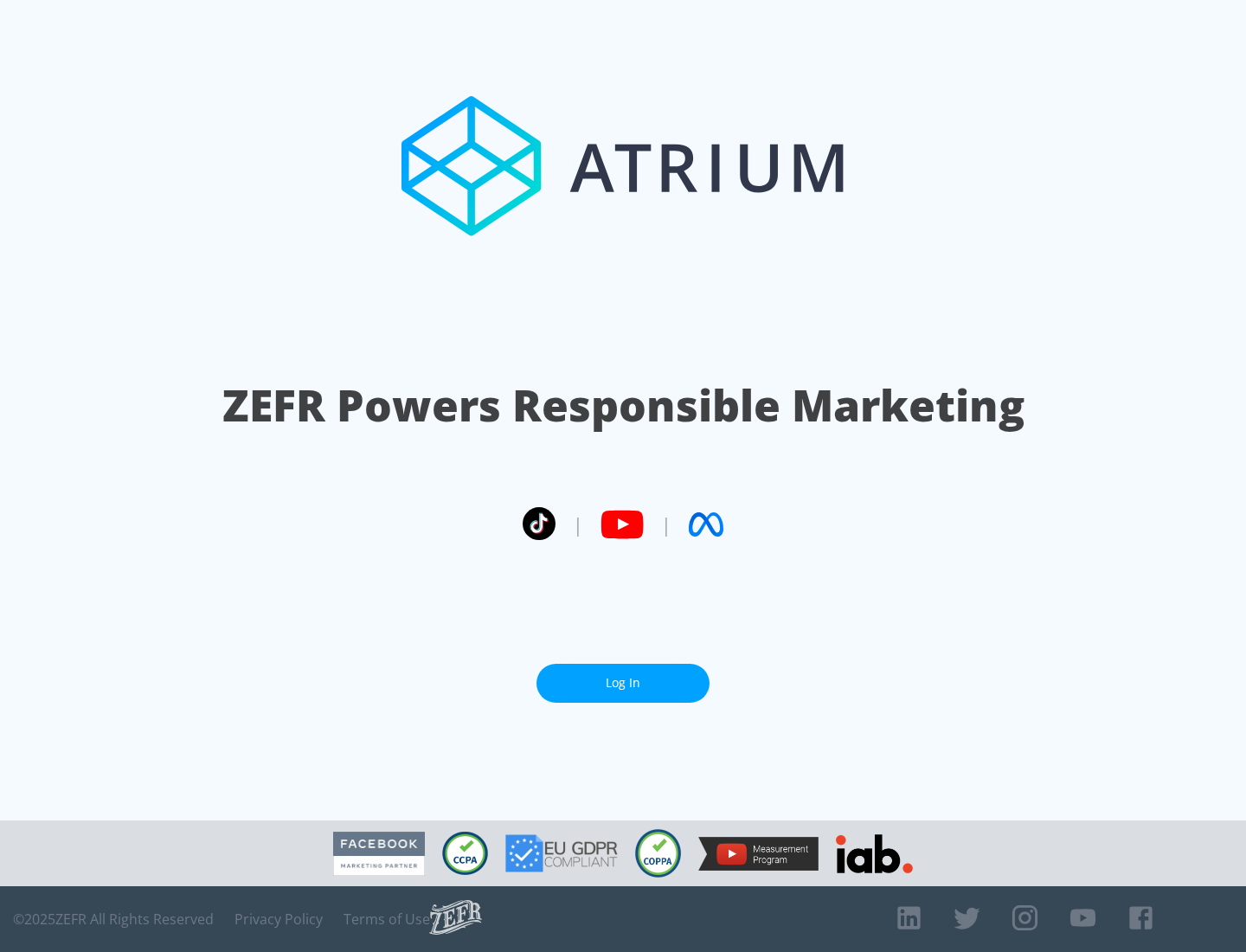  I want to click on a: Terms of Use, so click(387, 919).